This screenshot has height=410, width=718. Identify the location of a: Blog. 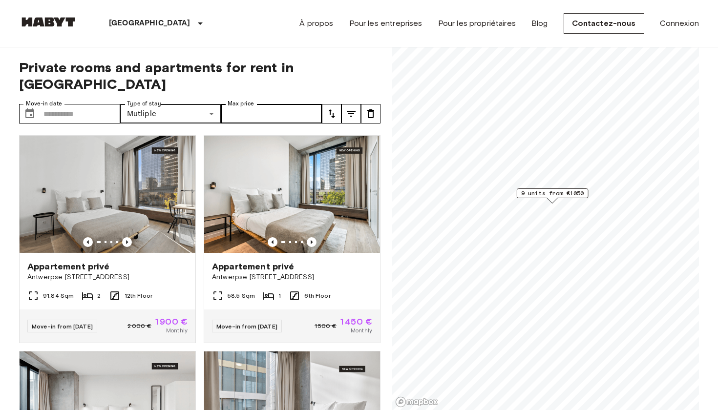
(540, 23).